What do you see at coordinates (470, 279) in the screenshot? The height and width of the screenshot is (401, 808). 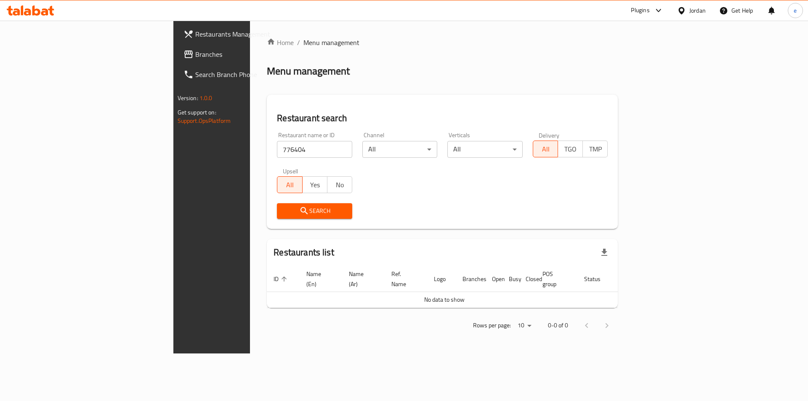 I see `th: Branches` at bounding box center [470, 279].